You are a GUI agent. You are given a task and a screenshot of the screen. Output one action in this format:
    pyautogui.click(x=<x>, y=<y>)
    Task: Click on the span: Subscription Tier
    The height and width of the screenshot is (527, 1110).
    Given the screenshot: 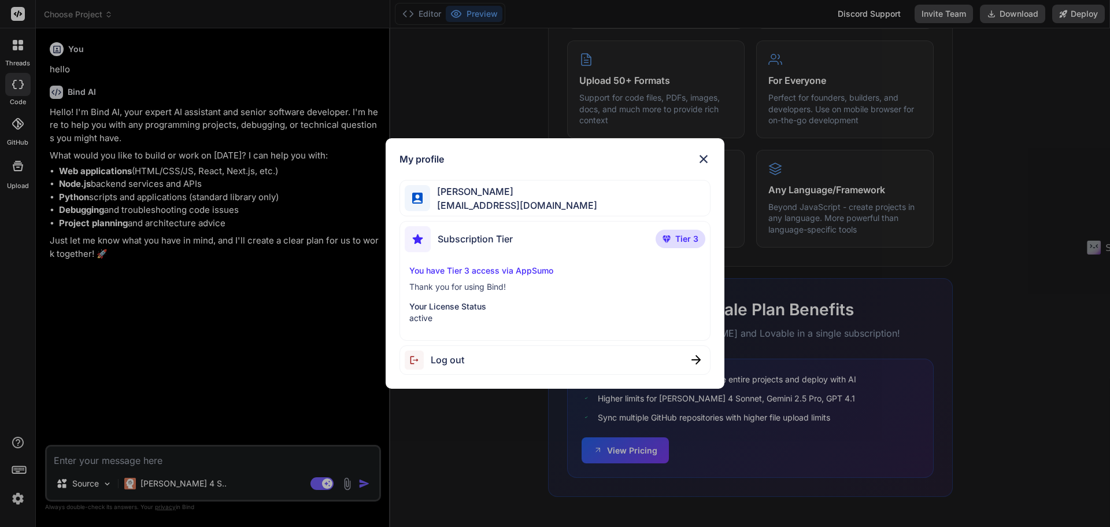 What is the action you would take?
    pyautogui.click(x=475, y=239)
    